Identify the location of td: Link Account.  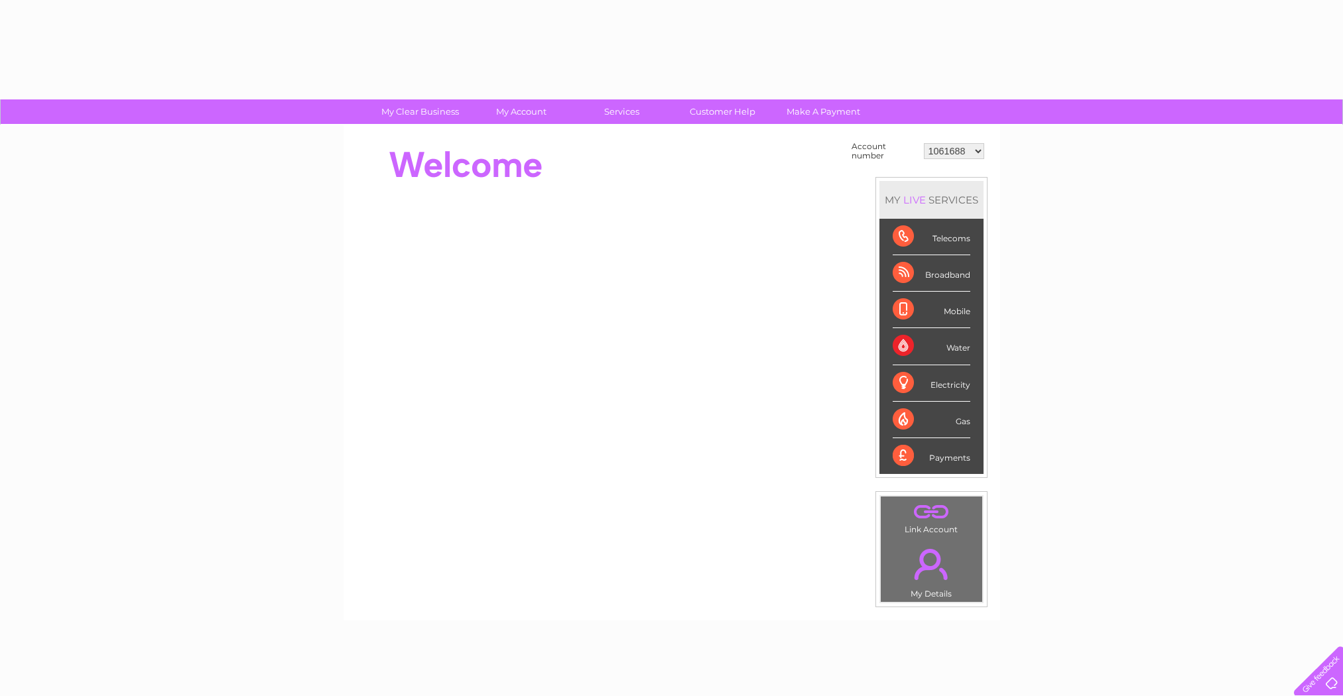
(931, 517).